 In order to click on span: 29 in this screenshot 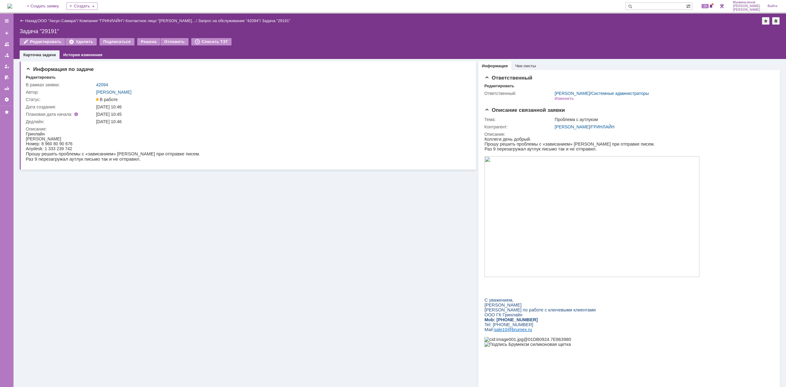, I will do `click(705, 6)`.